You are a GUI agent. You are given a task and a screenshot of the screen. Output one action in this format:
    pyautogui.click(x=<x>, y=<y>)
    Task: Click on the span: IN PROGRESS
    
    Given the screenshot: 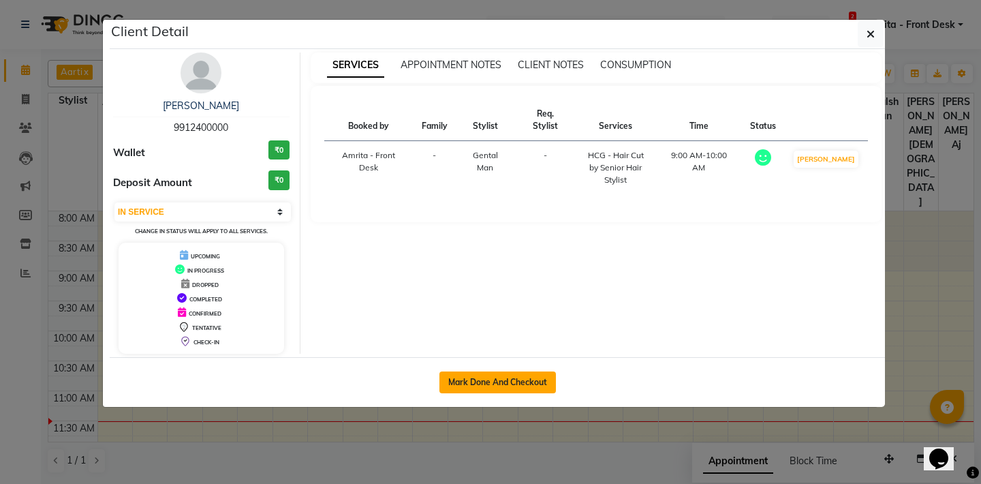 What is the action you would take?
    pyautogui.click(x=206, y=270)
    